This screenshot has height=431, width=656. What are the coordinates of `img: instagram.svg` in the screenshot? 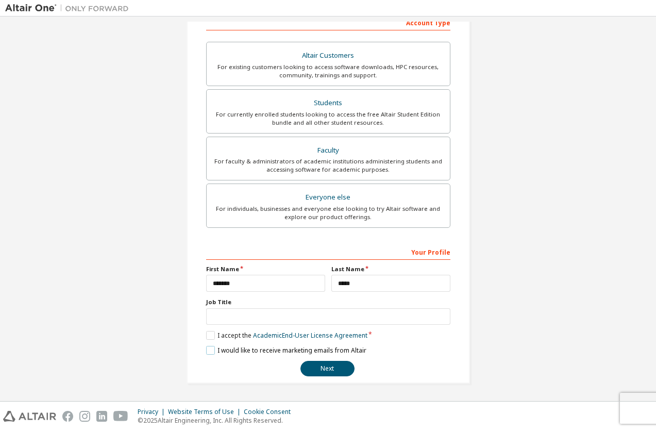 It's located at (85, 416).